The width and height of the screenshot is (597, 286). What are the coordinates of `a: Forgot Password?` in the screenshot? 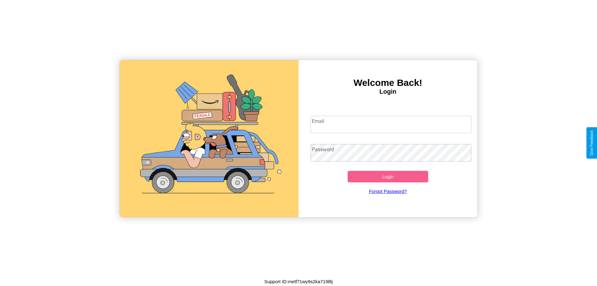 It's located at (388, 191).